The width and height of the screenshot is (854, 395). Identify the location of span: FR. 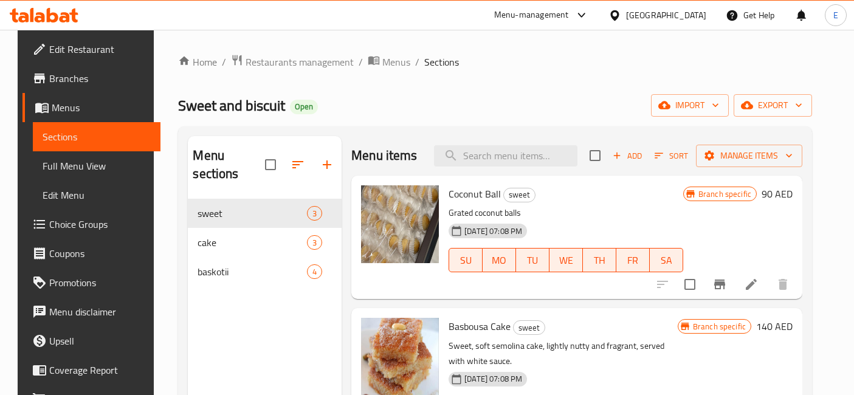
(633, 260).